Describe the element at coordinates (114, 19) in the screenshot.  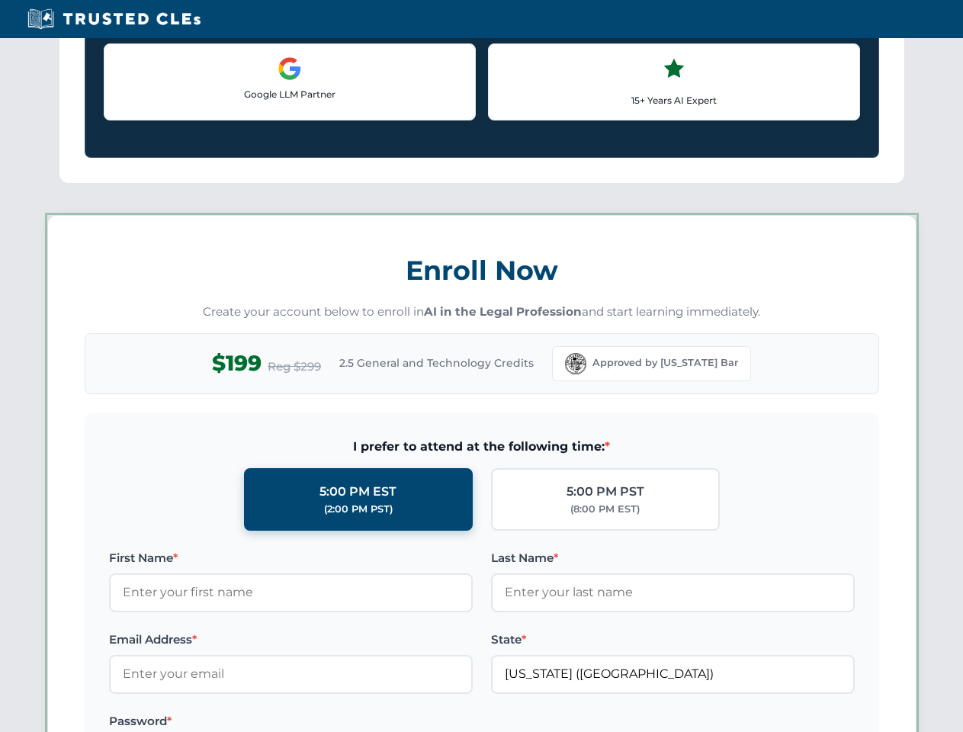
I see `img: Trusted CLEs` at that location.